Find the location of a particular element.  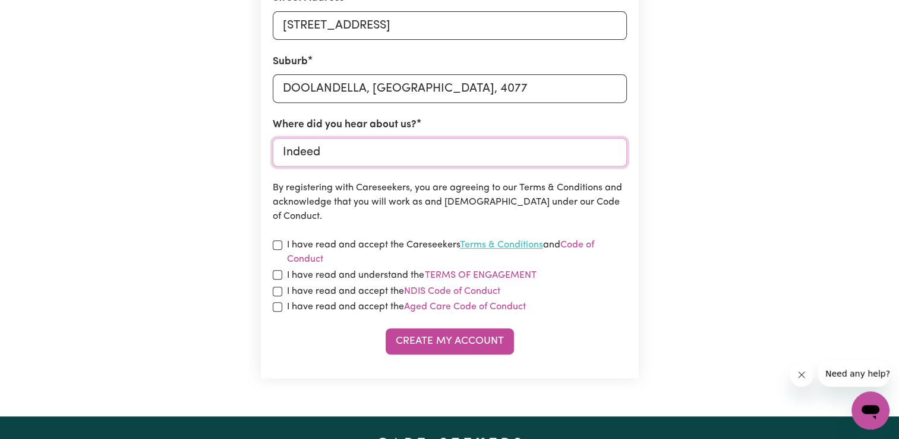

a: Terms & Conditions is located at coordinates (502, 245).